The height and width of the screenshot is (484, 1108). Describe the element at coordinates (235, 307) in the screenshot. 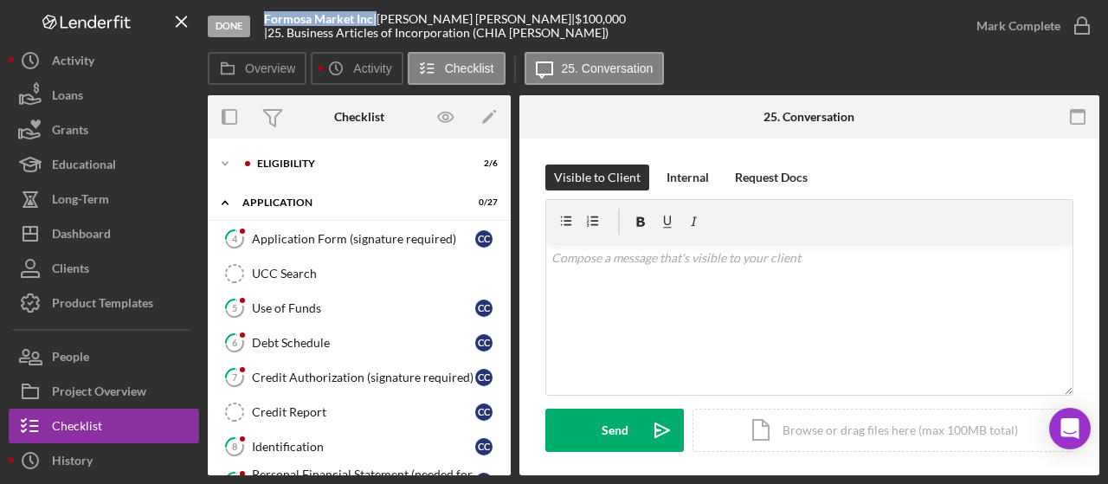

I see `tspan: 5` at that location.